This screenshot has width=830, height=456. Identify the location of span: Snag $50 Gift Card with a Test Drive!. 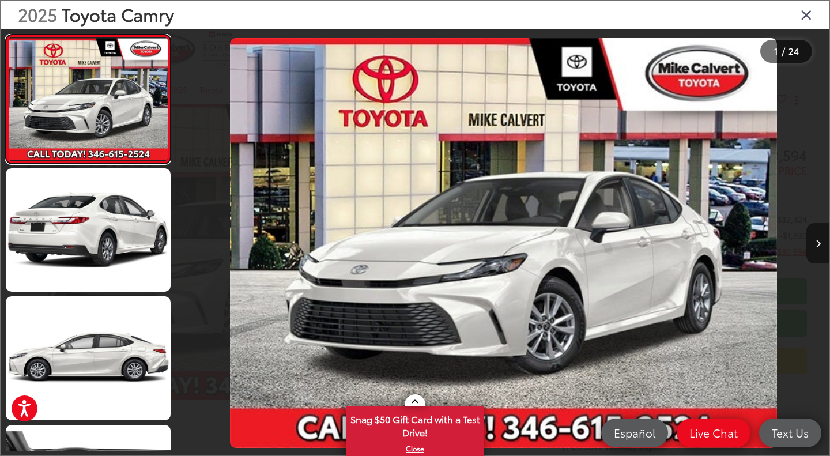
(415, 424).